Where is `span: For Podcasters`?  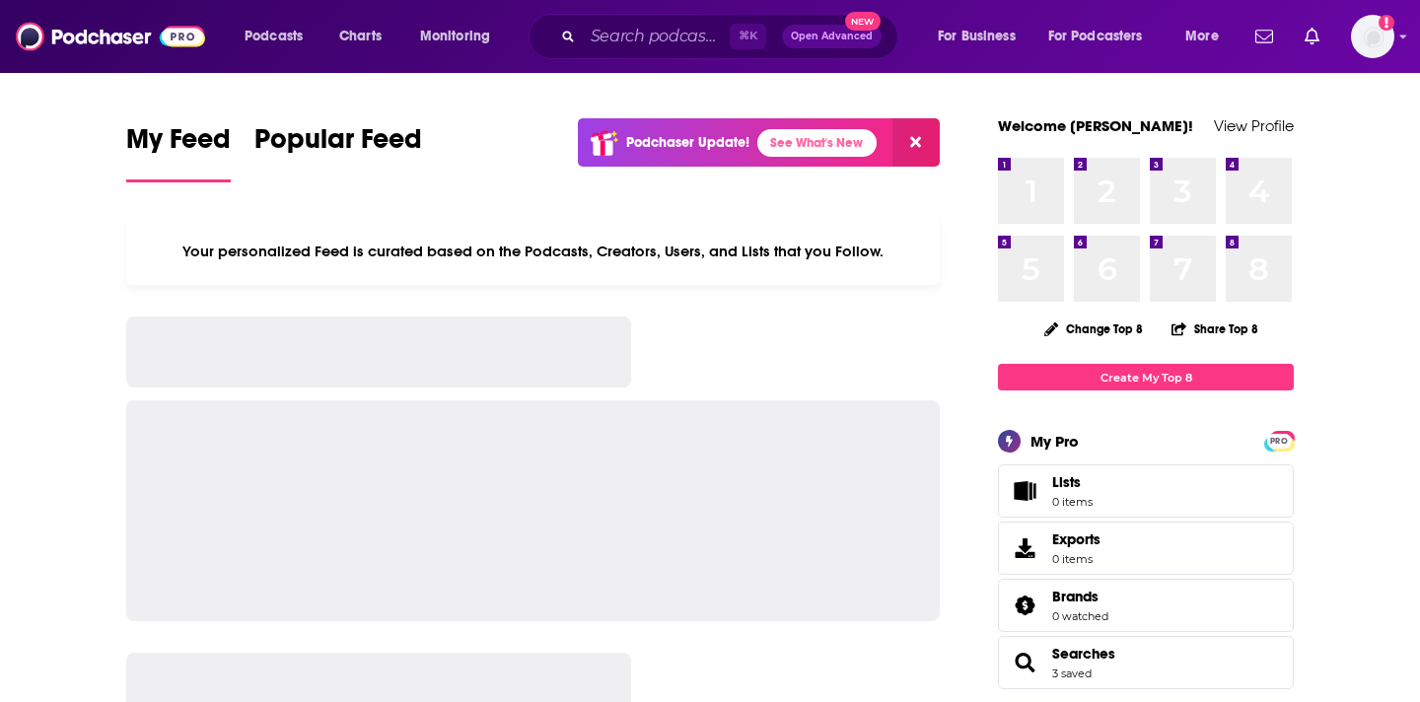
span: For Podcasters is located at coordinates (1095, 36).